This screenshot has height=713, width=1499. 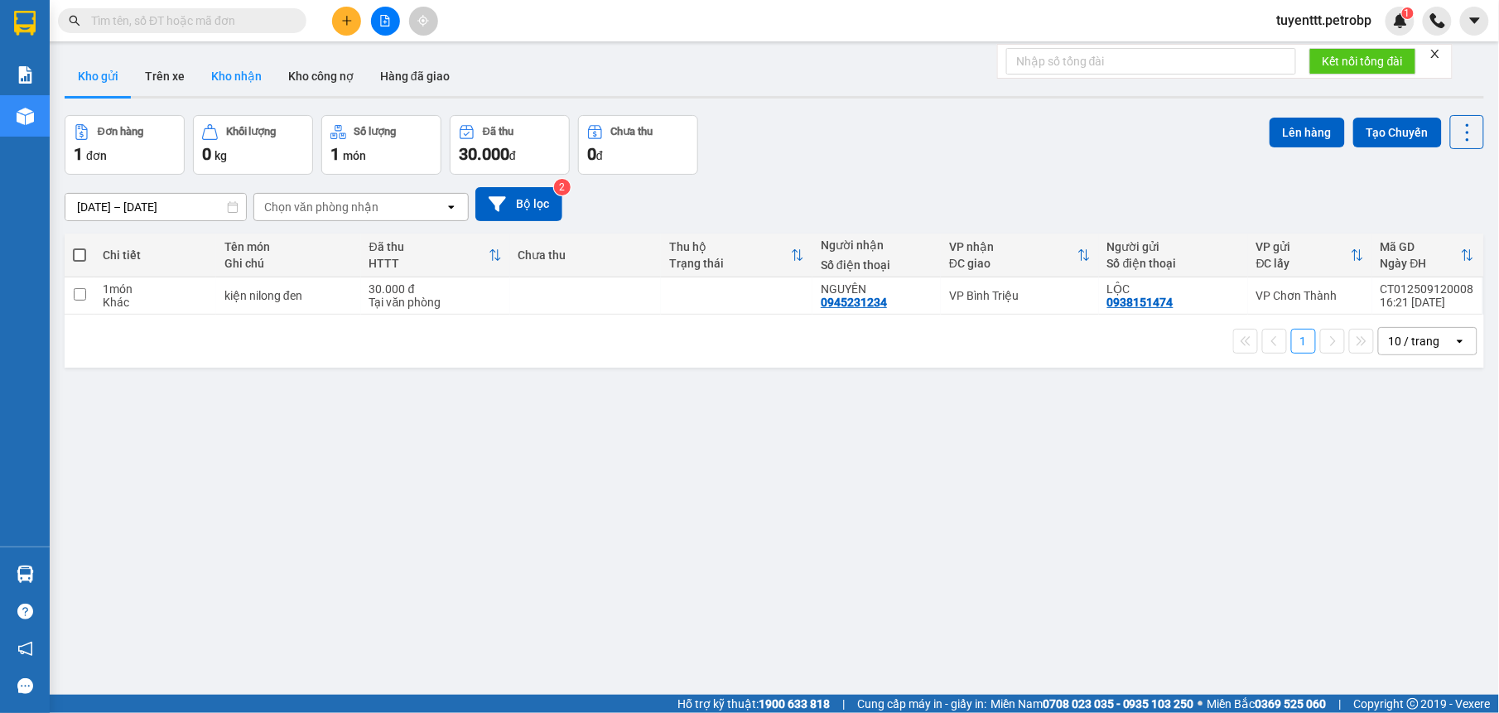 I want to click on input: Select a date range., so click(x=156, y=207).